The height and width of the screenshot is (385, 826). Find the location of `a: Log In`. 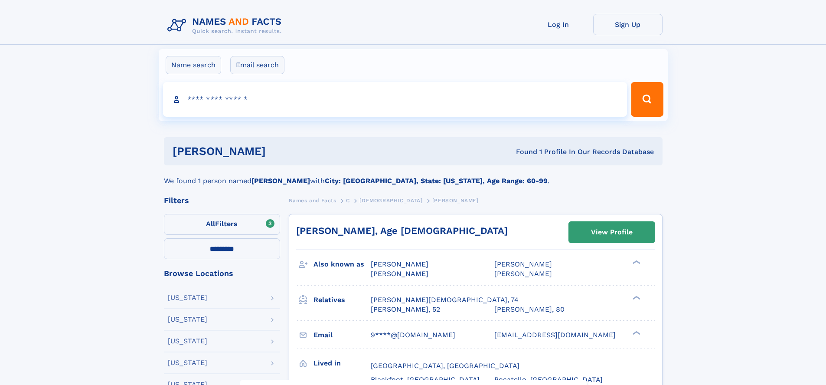

a: Log In is located at coordinates (559, 24).